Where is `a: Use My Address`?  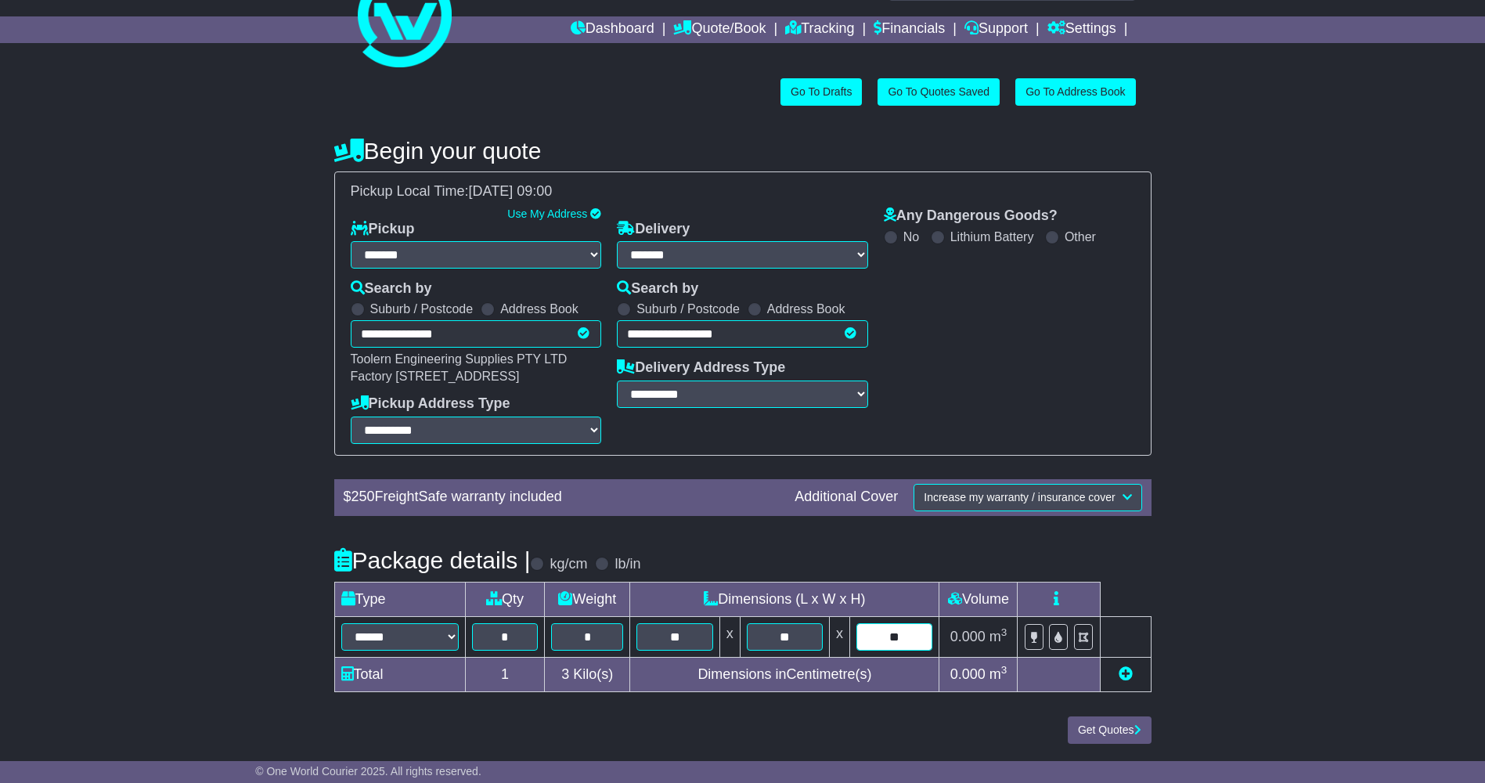
a: Use My Address is located at coordinates (547, 214).